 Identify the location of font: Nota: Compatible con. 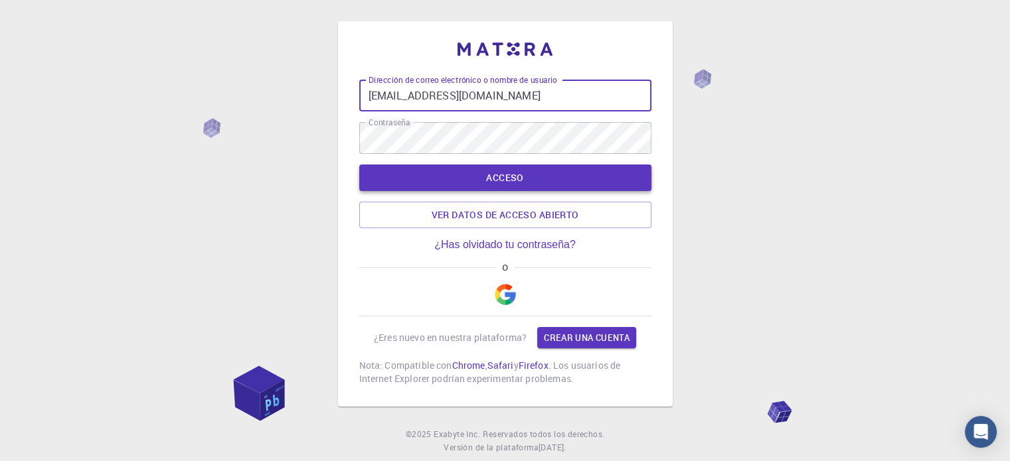
(406, 365).